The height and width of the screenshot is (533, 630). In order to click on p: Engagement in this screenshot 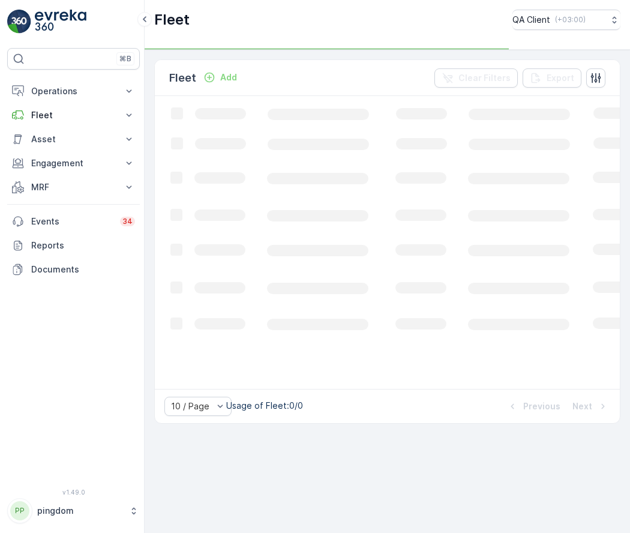, I will do `click(73, 163)`.